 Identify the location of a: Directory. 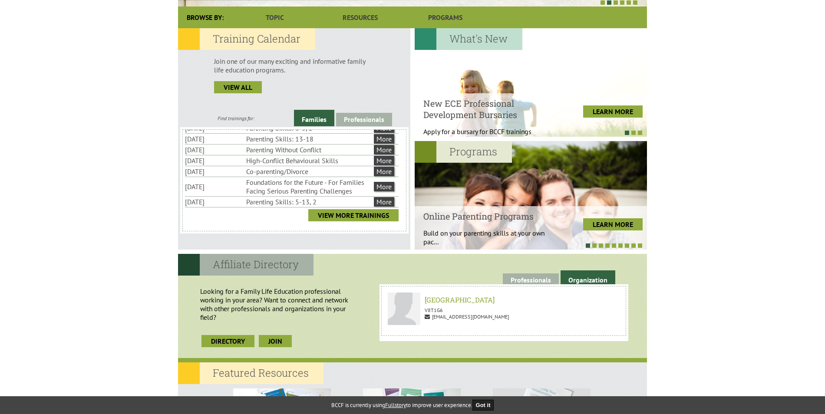
(228, 341).